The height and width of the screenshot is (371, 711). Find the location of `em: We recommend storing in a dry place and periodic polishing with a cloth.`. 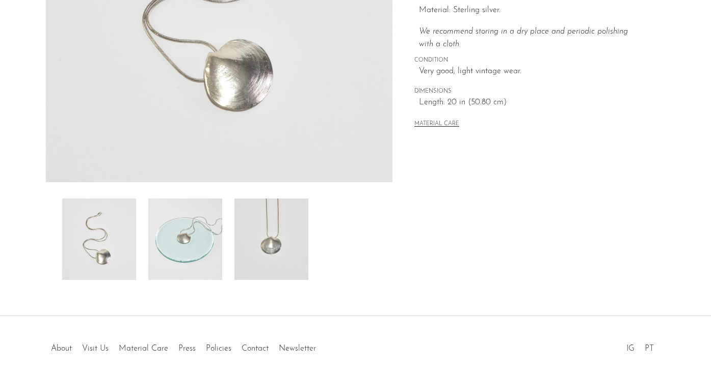

em: We recommend storing in a dry place and periodic polishing with a cloth. is located at coordinates (523, 38).